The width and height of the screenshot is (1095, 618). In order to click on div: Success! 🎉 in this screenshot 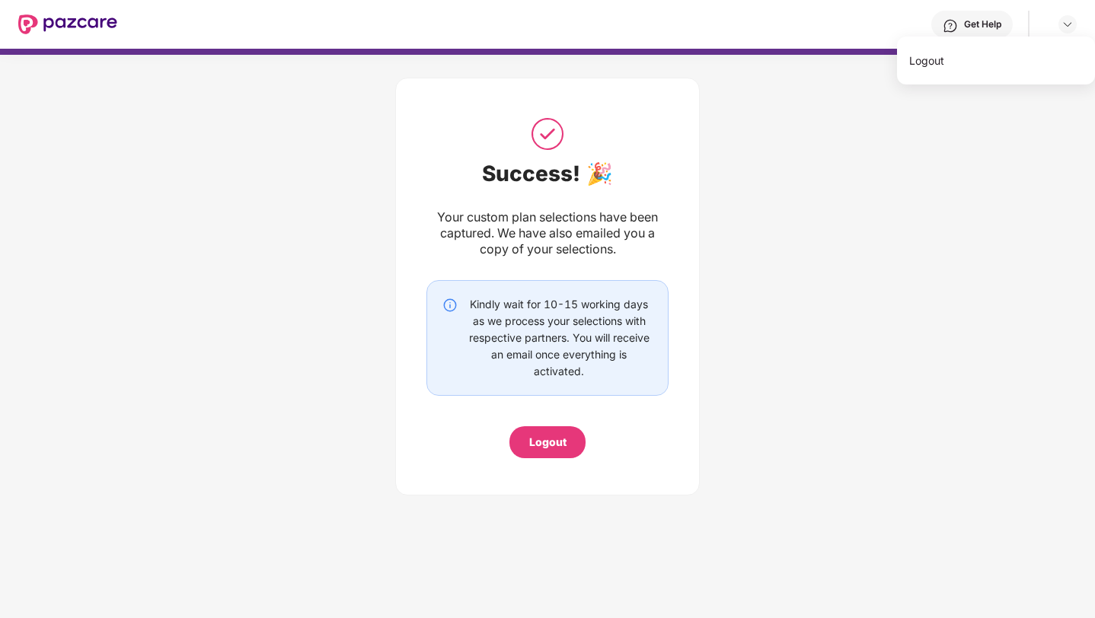, I will do `click(547, 174)`.